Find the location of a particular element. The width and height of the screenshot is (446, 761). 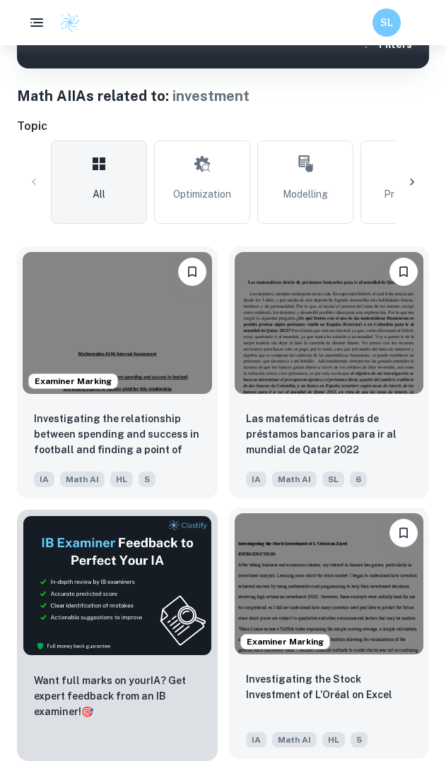

span: 6 is located at coordinates (358, 480).